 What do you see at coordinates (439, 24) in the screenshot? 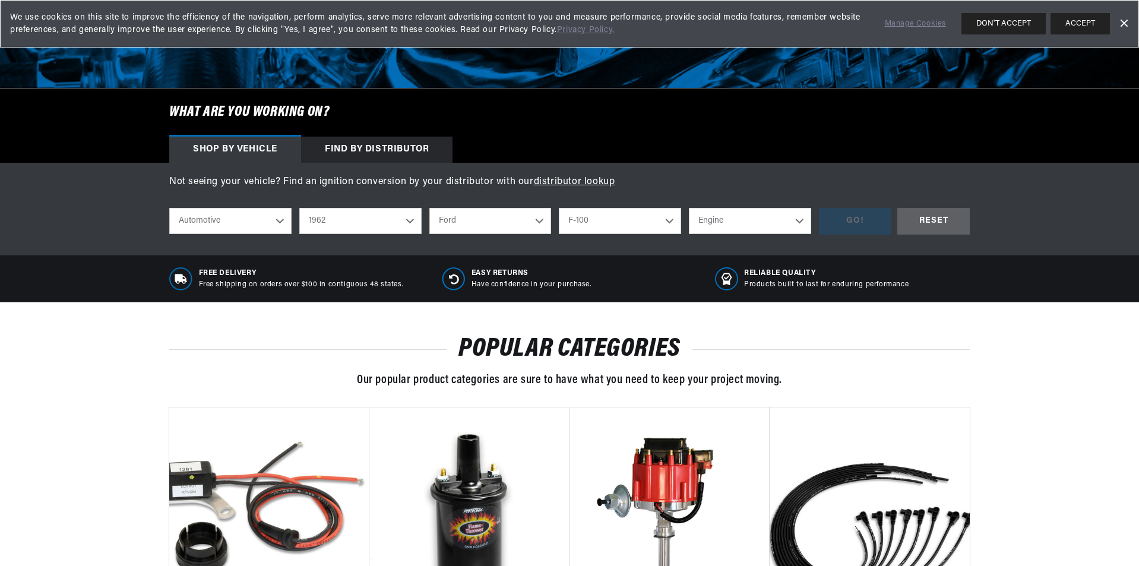
I see `span: We use cookies on this site to improve the efficiency of the navigation, perform analytics, serve...` at bounding box center [439, 24].